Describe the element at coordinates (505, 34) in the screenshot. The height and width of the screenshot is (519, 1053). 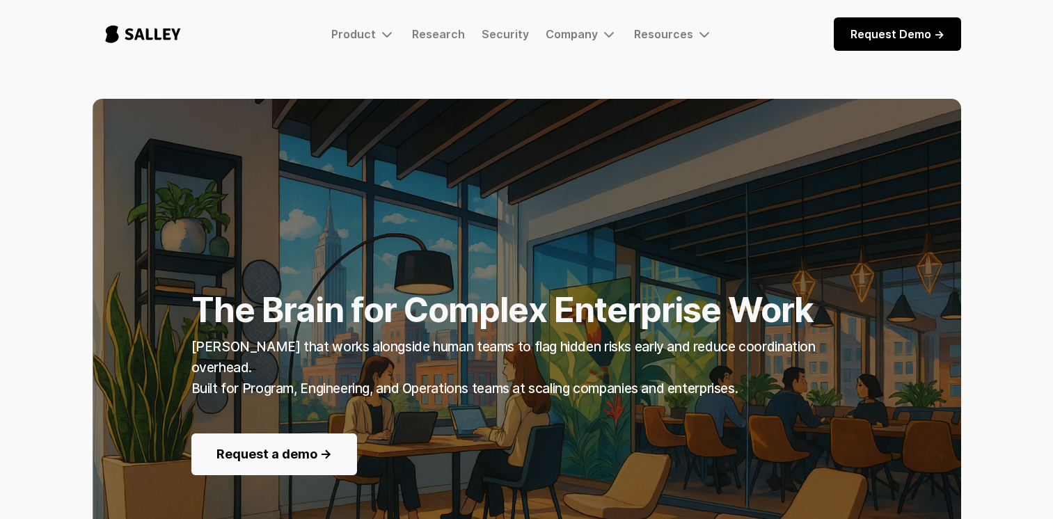
I see `a: Security` at that location.